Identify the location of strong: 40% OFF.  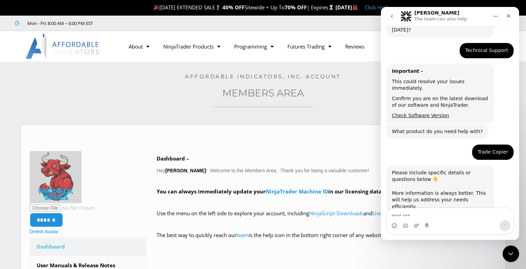
(234, 7).